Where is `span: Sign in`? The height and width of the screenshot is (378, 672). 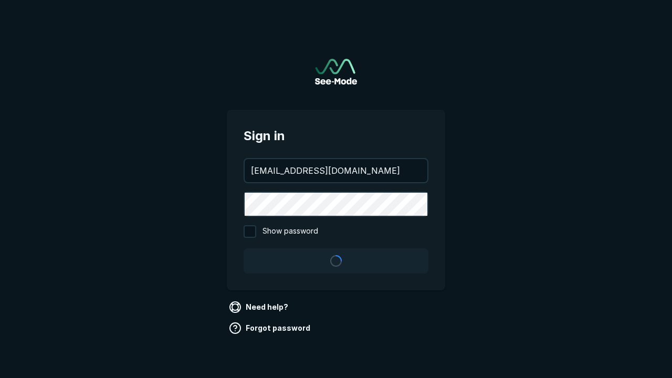
span: Sign in is located at coordinates (336, 136).